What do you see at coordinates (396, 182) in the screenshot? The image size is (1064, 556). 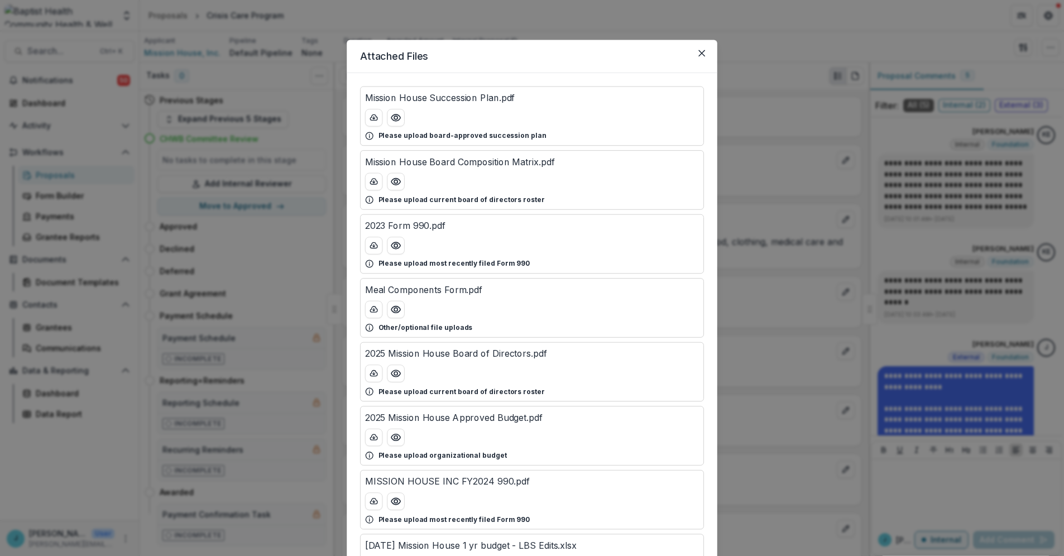 I see `button: Preview Mission House Board Composition Matrix.pdf` at bounding box center [396, 182].